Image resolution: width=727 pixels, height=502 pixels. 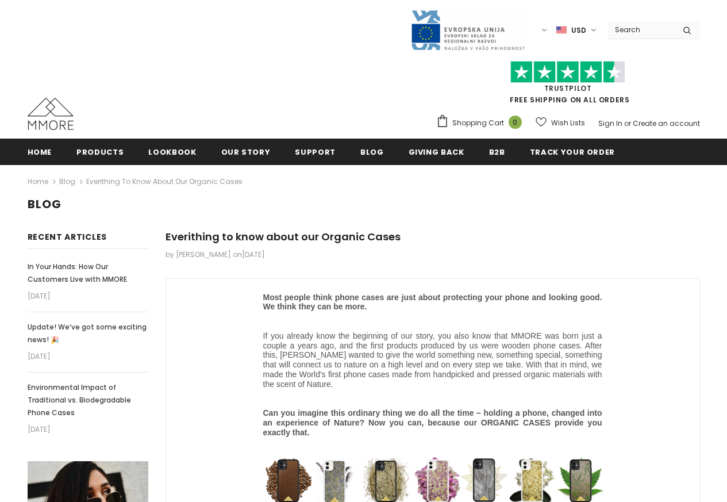 What do you see at coordinates (568, 72) in the screenshot?
I see `img: Trust Pilot Stars` at bounding box center [568, 72].